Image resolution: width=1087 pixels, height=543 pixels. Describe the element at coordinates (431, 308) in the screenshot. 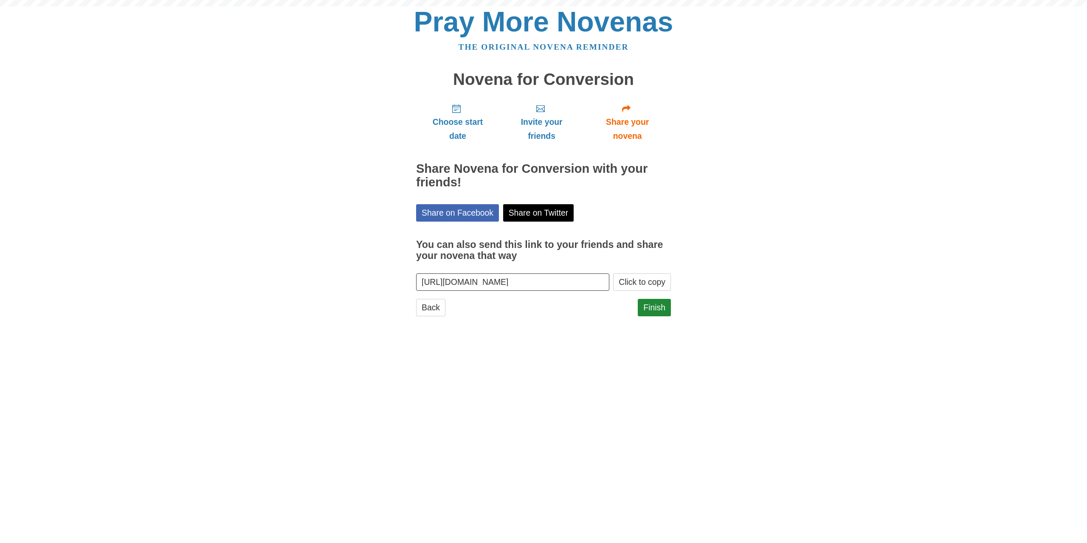

I see `a: Back` at that location.